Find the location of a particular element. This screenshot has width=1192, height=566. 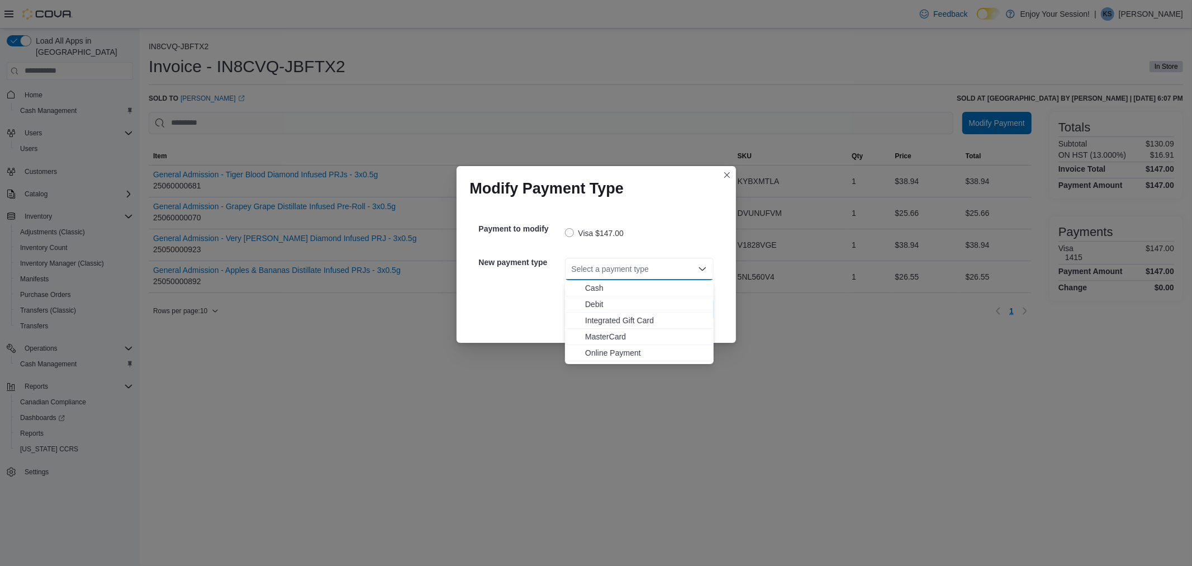

h1: Modify Payment Type is located at coordinates (547, 188).